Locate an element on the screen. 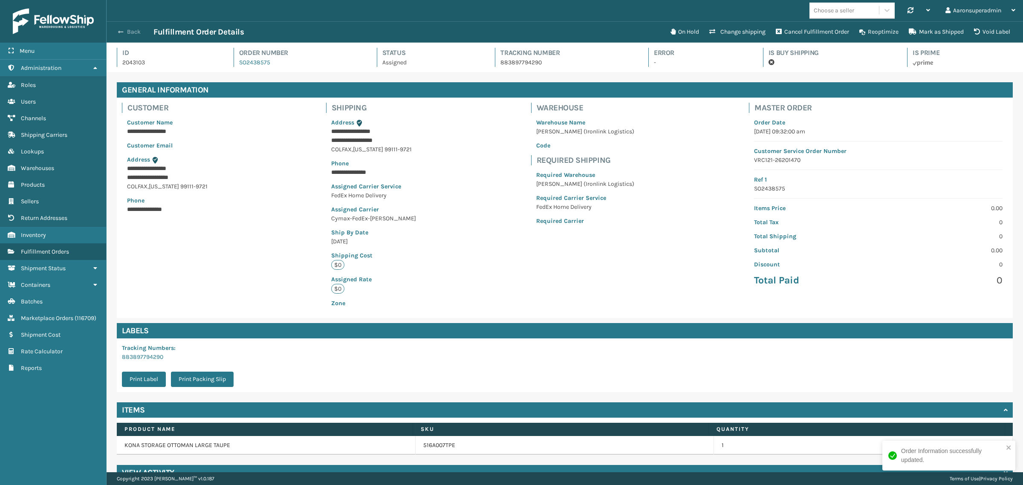  h4: Labels is located at coordinates (565, 331).